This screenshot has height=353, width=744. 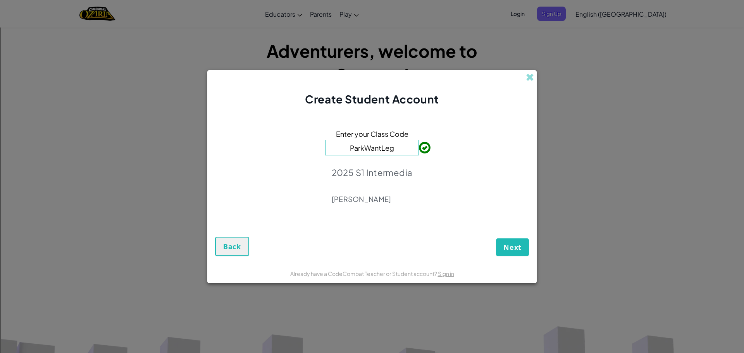 I want to click on a: Sign in, so click(x=446, y=273).